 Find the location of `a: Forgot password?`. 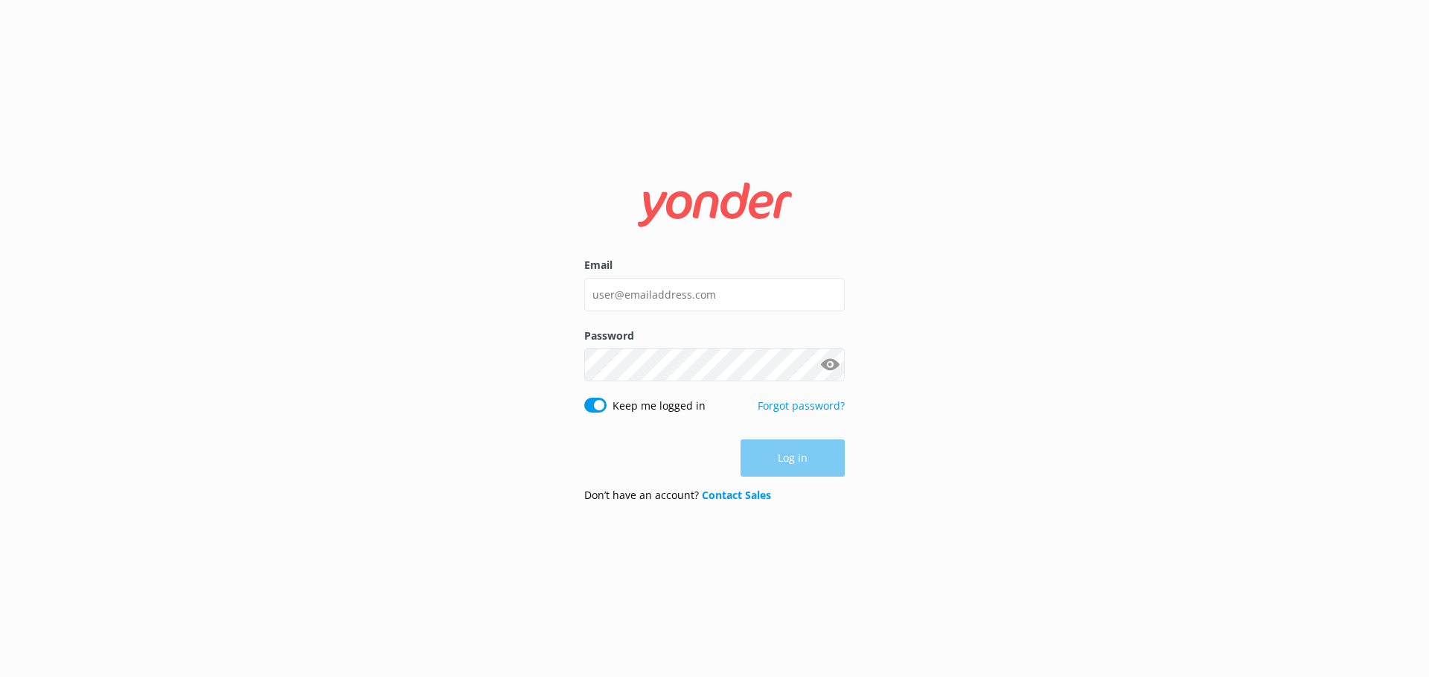

a: Forgot password? is located at coordinates (801, 405).